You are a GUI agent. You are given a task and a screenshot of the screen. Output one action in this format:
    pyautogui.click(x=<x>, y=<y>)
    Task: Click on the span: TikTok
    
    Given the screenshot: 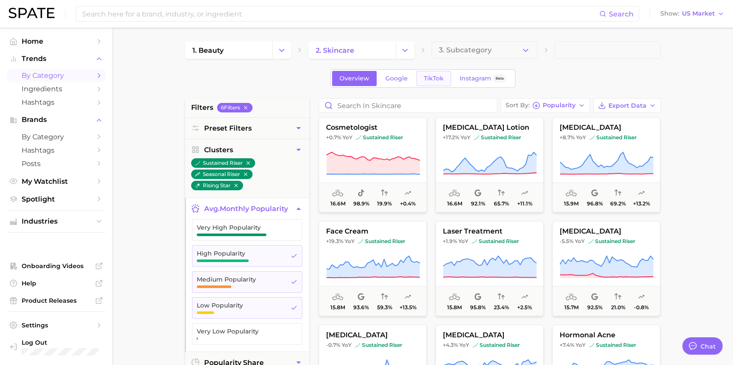 What is the action you would take?
    pyautogui.click(x=433, y=78)
    